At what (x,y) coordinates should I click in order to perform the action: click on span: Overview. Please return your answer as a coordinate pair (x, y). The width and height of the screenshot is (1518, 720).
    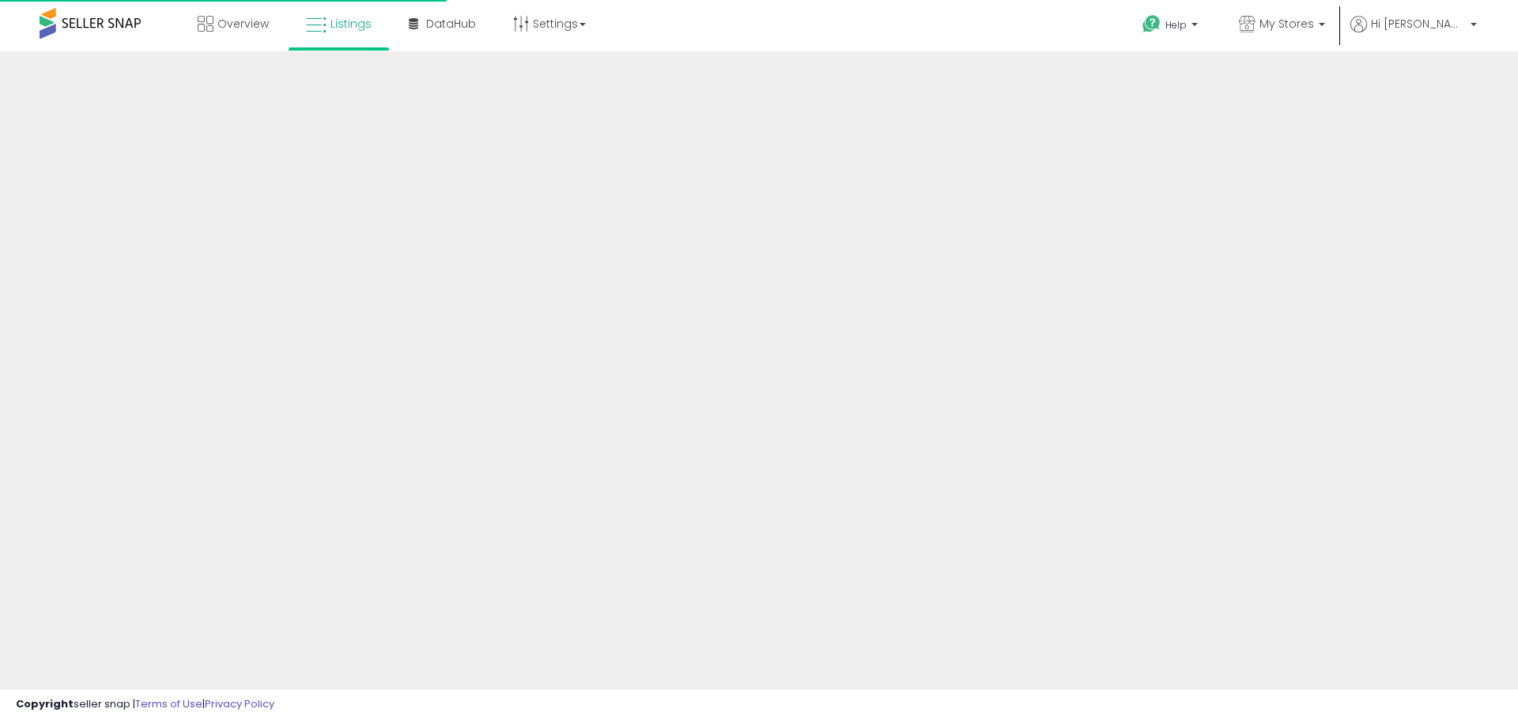
    Looking at the image, I should click on (243, 24).